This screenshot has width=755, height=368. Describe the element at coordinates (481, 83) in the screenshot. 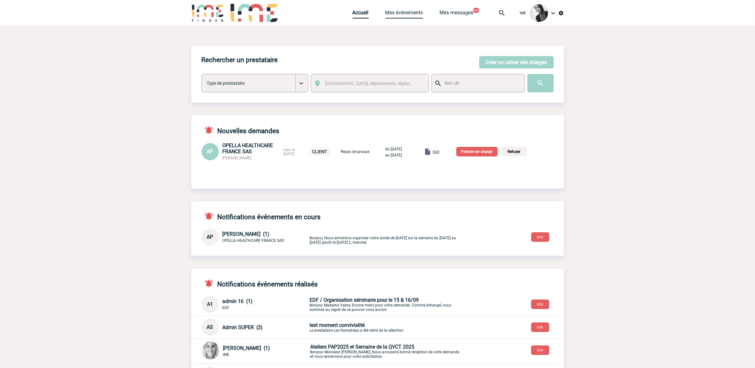

I see `input: Mot clé` at that location.